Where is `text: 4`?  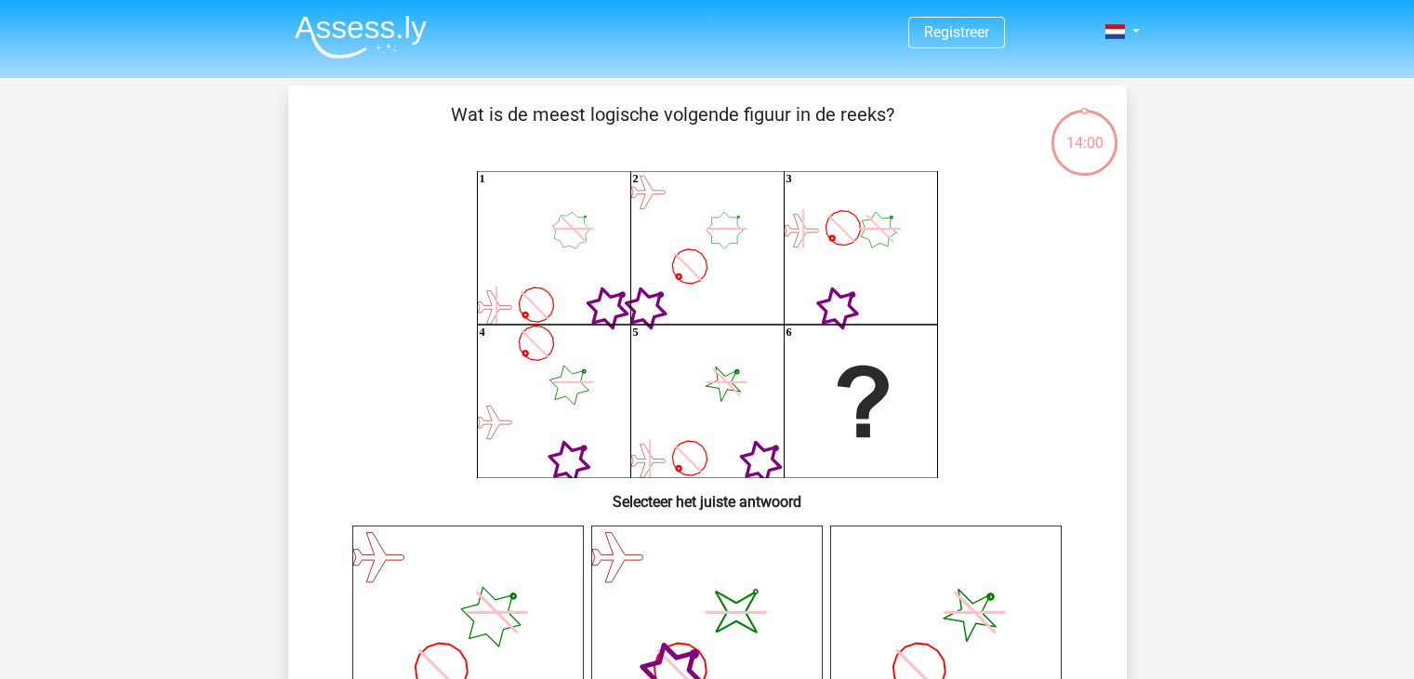 text: 4 is located at coordinates (482, 333).